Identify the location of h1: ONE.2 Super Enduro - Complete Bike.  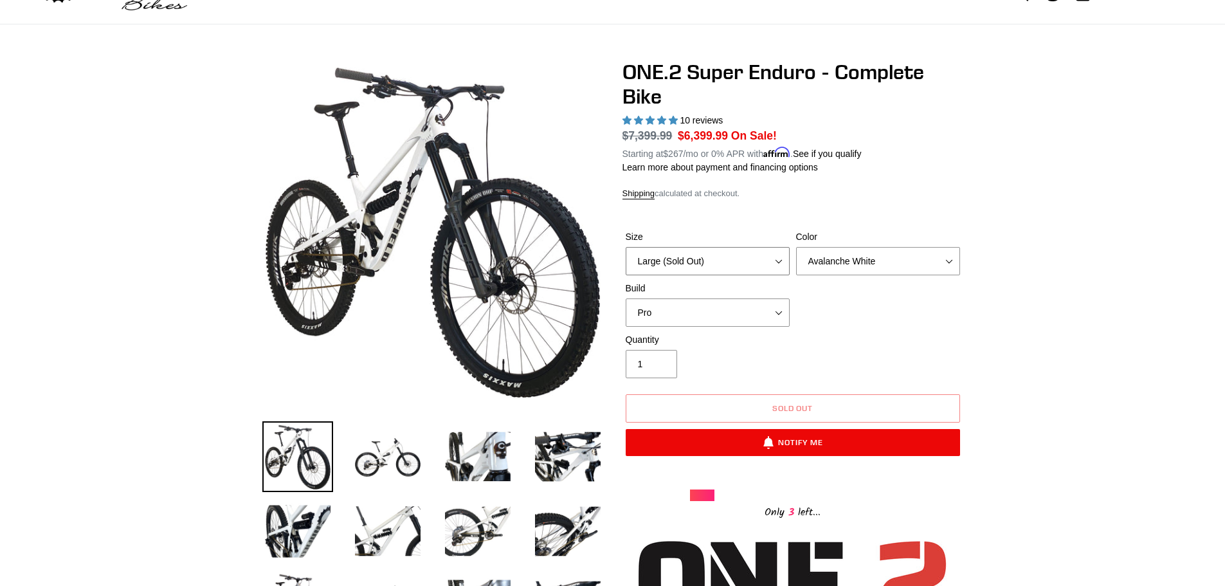
(793, 84).